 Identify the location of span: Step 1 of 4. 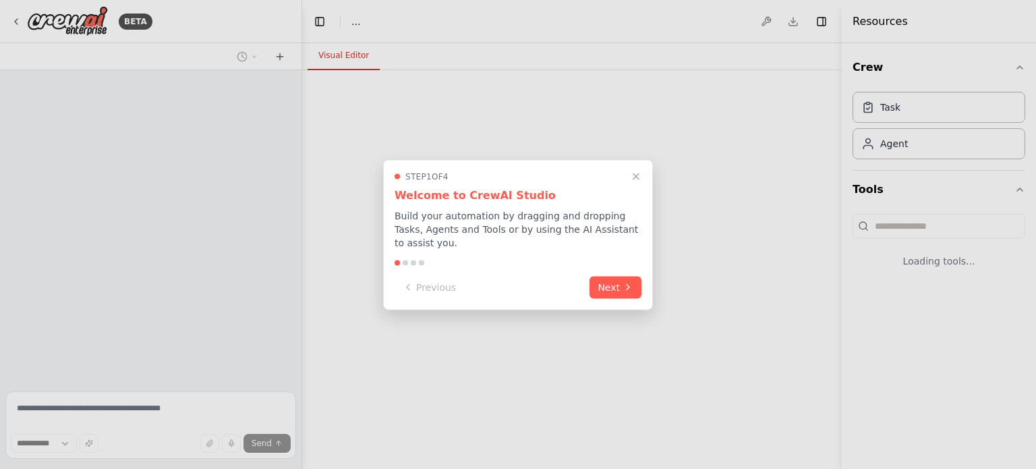
(427, 176).